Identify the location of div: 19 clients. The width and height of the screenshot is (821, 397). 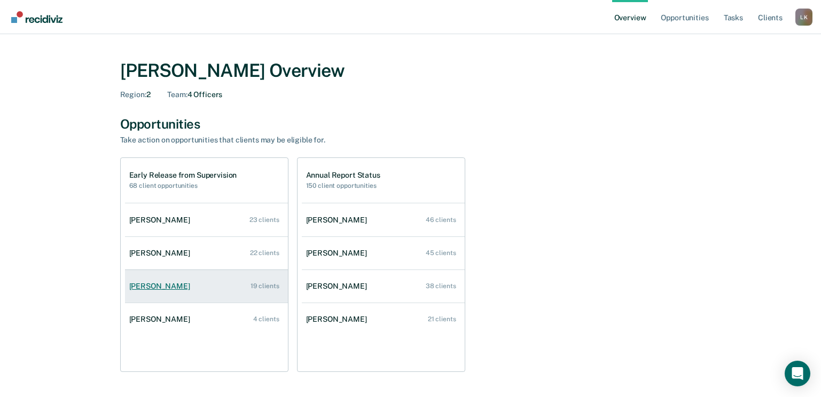
(265, 286).